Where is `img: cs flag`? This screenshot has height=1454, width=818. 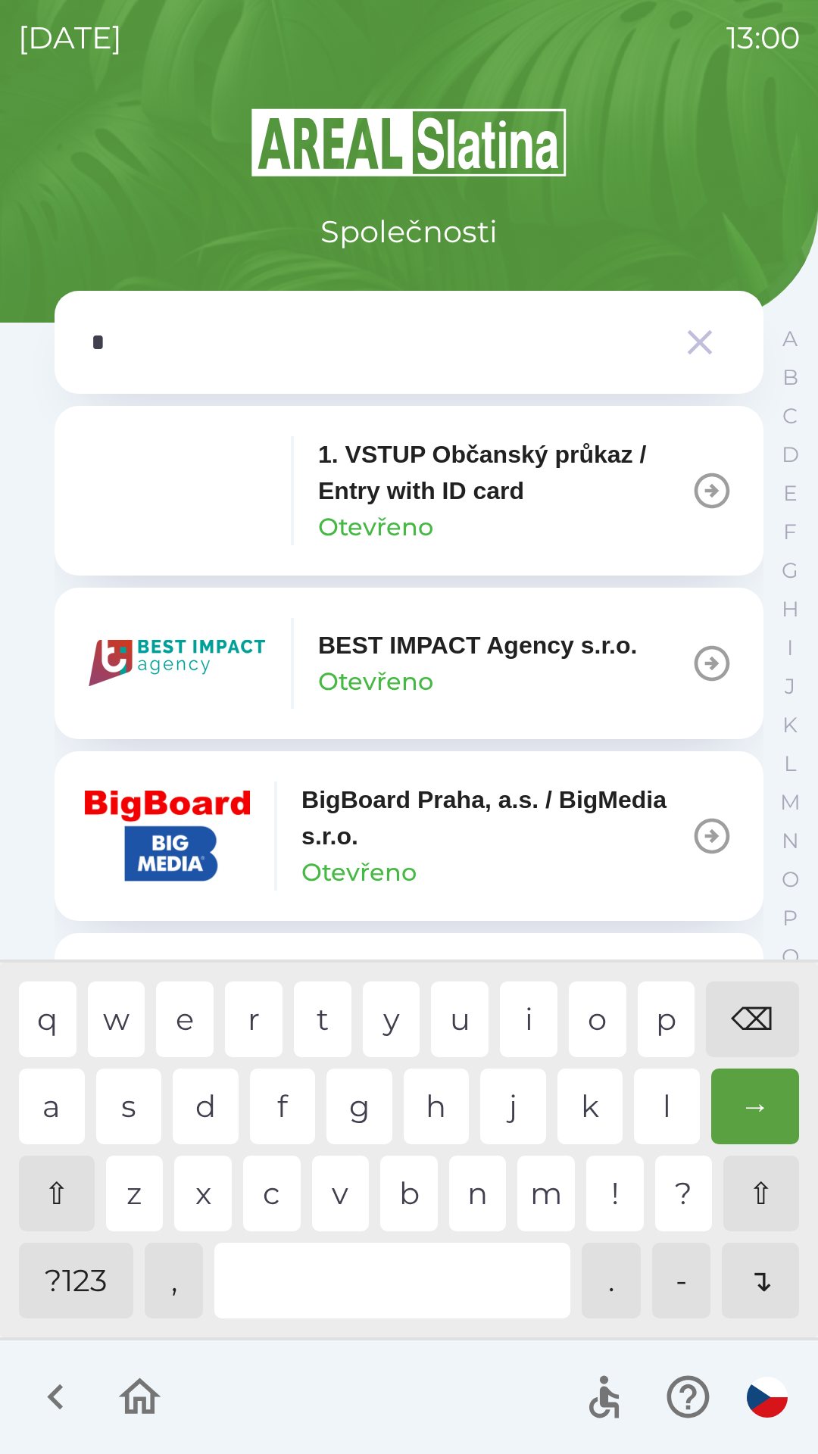
img: cs flag is located at coordinates (767, 1397).